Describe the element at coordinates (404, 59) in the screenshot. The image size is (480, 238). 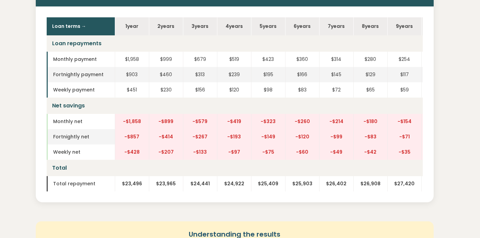
I see `td: $254` at that location.